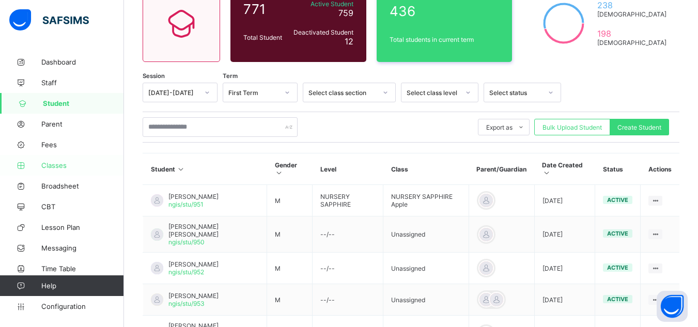  I want to click on span: Term, so click(230, 76).